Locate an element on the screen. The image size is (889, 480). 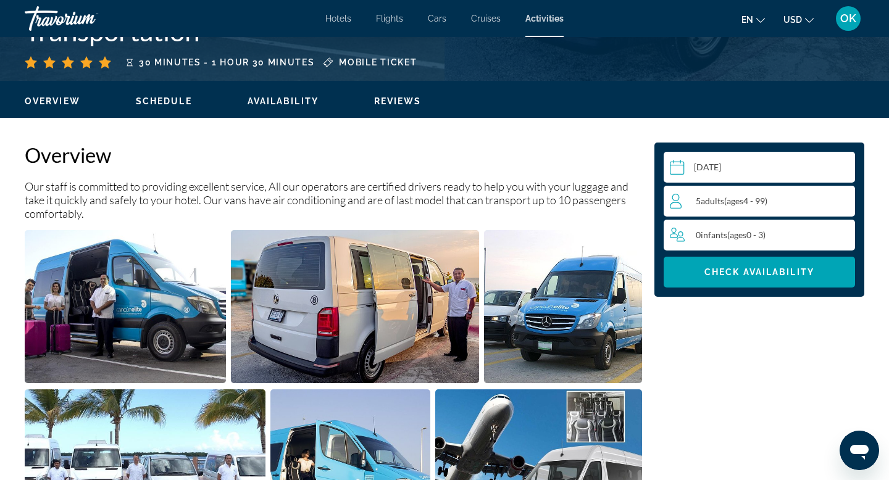
span: Infants is located at coordinates (714, 235).